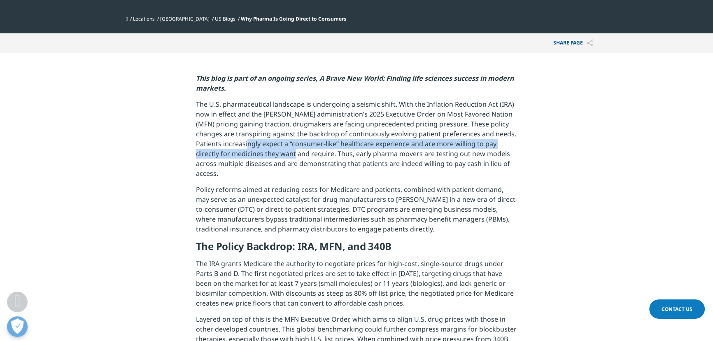  Describe the element at coordinates (357, 142) in the screenshot. I see `p: The U.S. pharmaceutical landscape is undergoing a seismic shift. With the Inflation Reduction Act...` at that location.